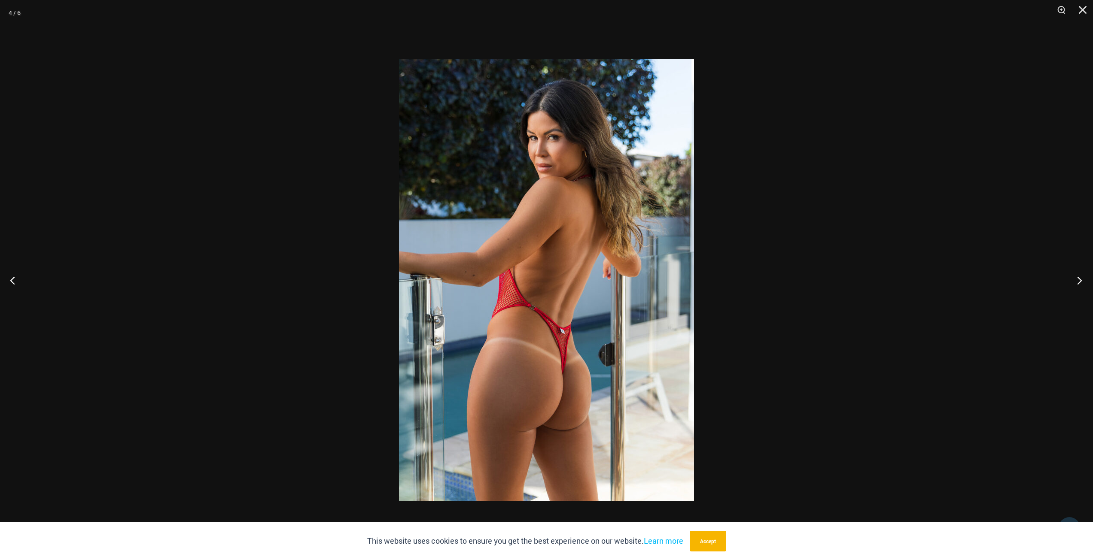 The image size is (1093, 560). Describe the element at coordinates (663, 541) in the screenshot. I see `a: Learn more` at that location.